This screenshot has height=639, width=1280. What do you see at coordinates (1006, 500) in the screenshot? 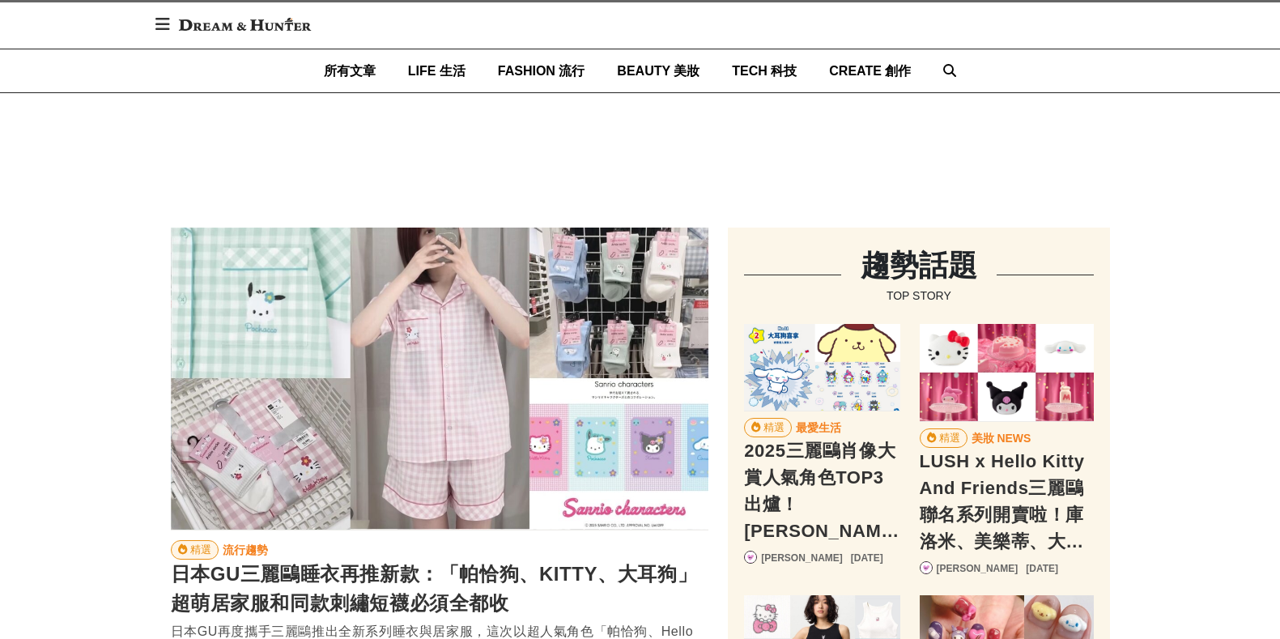
I see `div: LUSH x Hello Kitty And Friends三麗鷗聯名系列開賣啦！庫洛米、美樂蒂、大耳狗氣泡彈通通可愛炸天` at bounding box center [1006, 500].